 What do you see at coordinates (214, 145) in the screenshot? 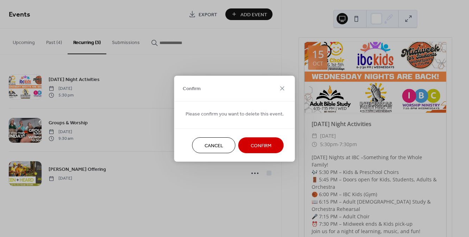
I see `span: Cancel` at bounding box center [214, 145].